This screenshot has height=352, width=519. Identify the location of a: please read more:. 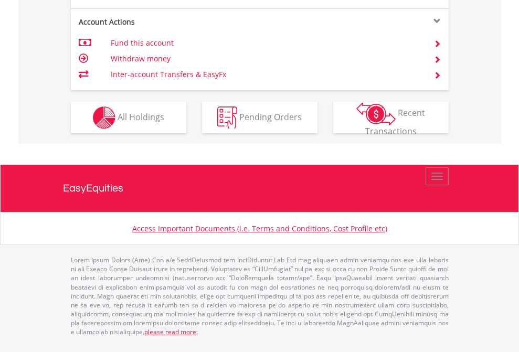
(171, 332).